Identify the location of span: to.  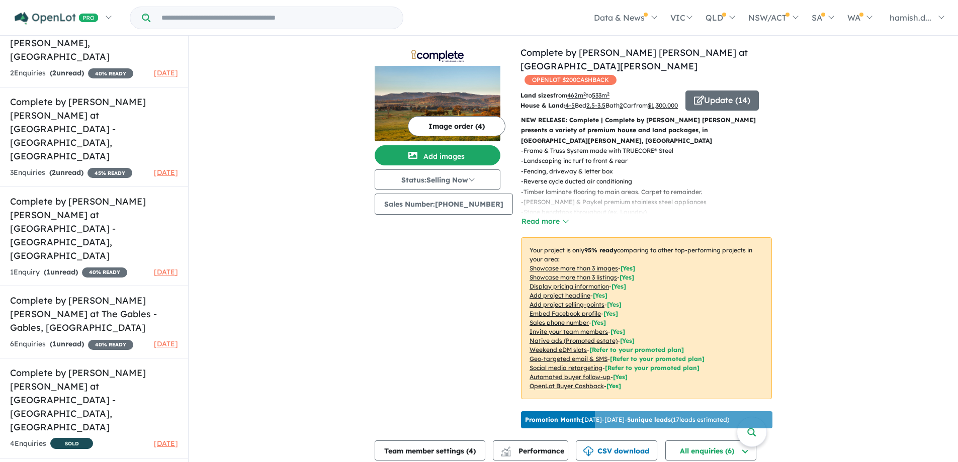
(597, 95).